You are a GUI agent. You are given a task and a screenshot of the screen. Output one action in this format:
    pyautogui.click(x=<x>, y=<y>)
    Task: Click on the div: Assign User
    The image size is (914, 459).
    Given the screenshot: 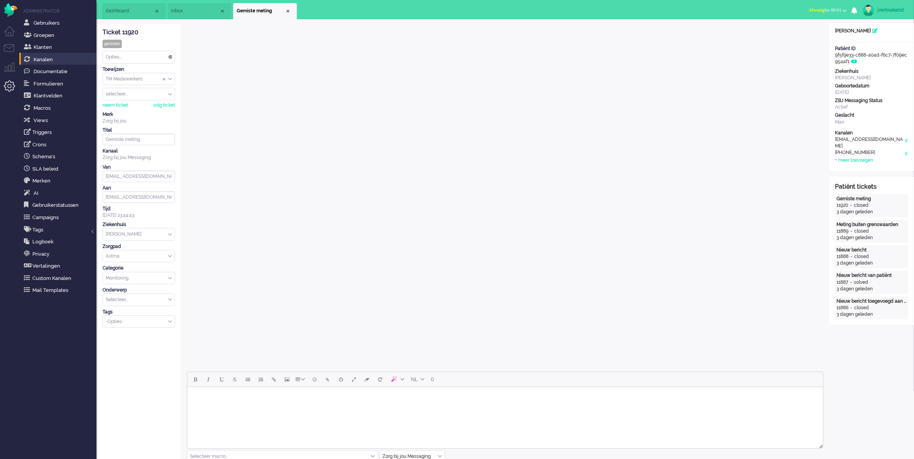 What is the action you would take?
    pyautogui.click(x=139, y=94)
    